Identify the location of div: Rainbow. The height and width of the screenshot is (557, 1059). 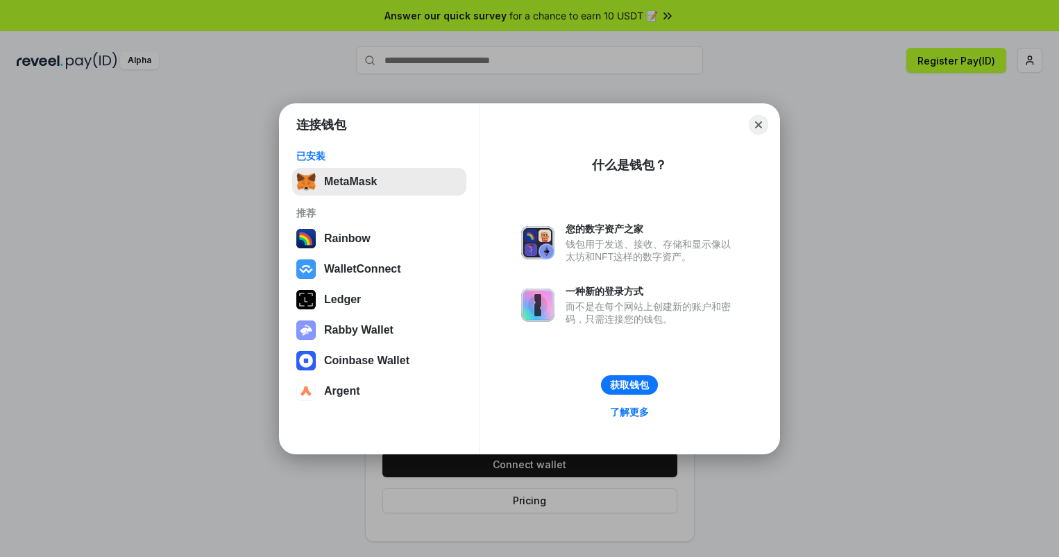
(347, 239).